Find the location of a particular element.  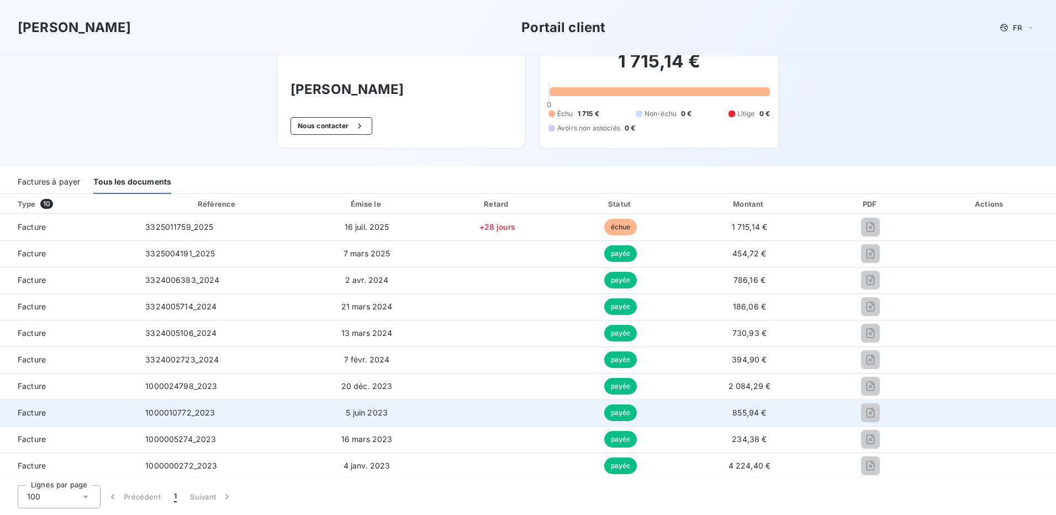

button: 1 is located at coordinates (175, 497).